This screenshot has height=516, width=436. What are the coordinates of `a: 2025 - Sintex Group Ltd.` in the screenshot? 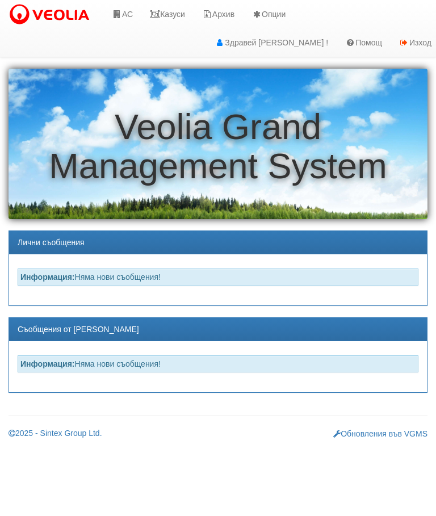 It's located at (55, 433).